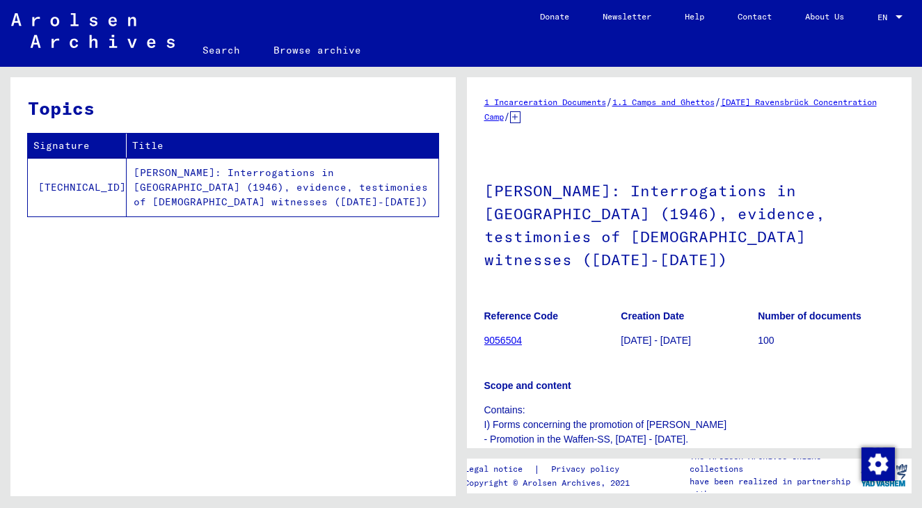  I want to click on b: Number of documents, so click(809, 316).